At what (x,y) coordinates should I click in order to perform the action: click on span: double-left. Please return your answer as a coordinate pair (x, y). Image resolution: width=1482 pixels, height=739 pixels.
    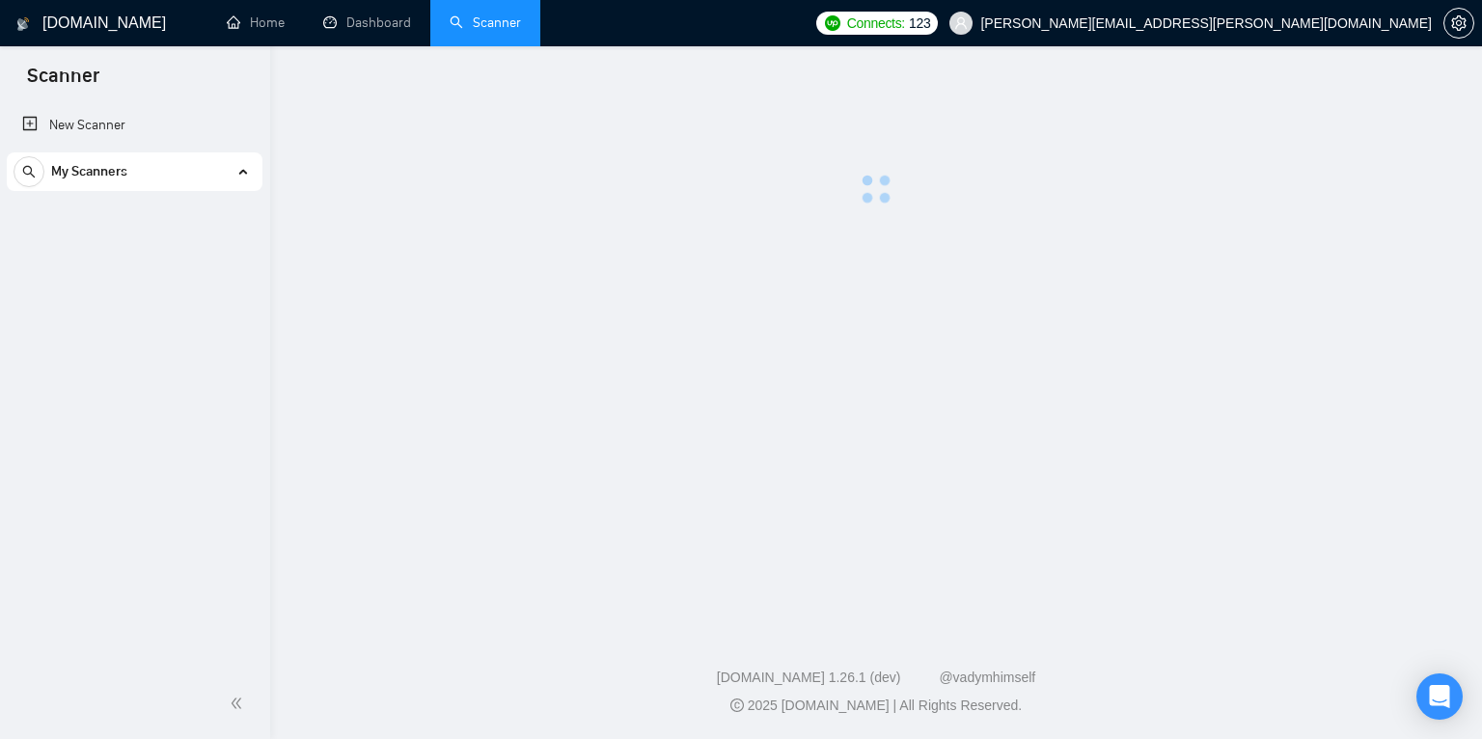
    Looking at the image, I should click on (239, 703).